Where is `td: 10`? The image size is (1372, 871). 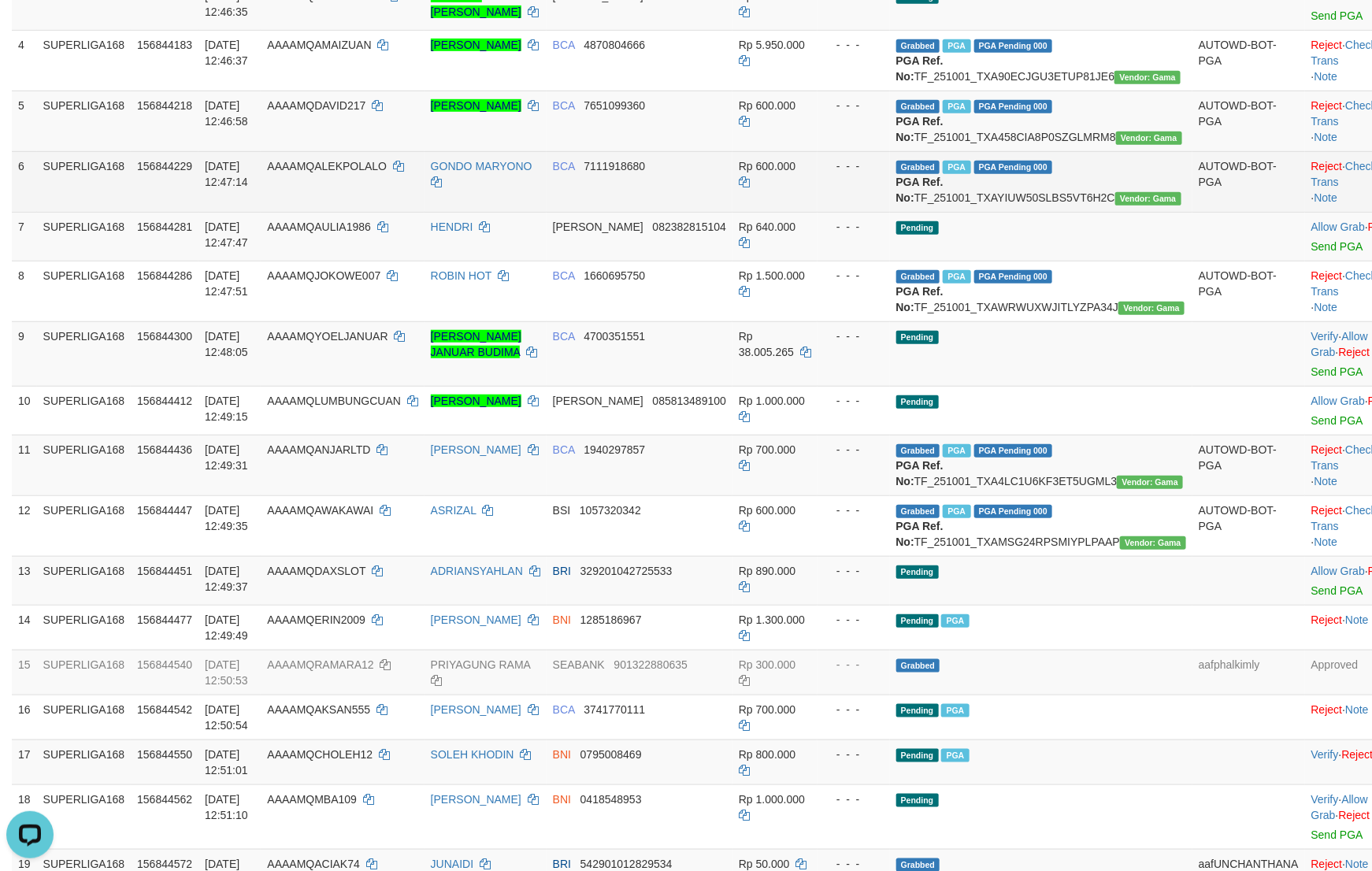
td: 10 is located at coordinates (24, 411).